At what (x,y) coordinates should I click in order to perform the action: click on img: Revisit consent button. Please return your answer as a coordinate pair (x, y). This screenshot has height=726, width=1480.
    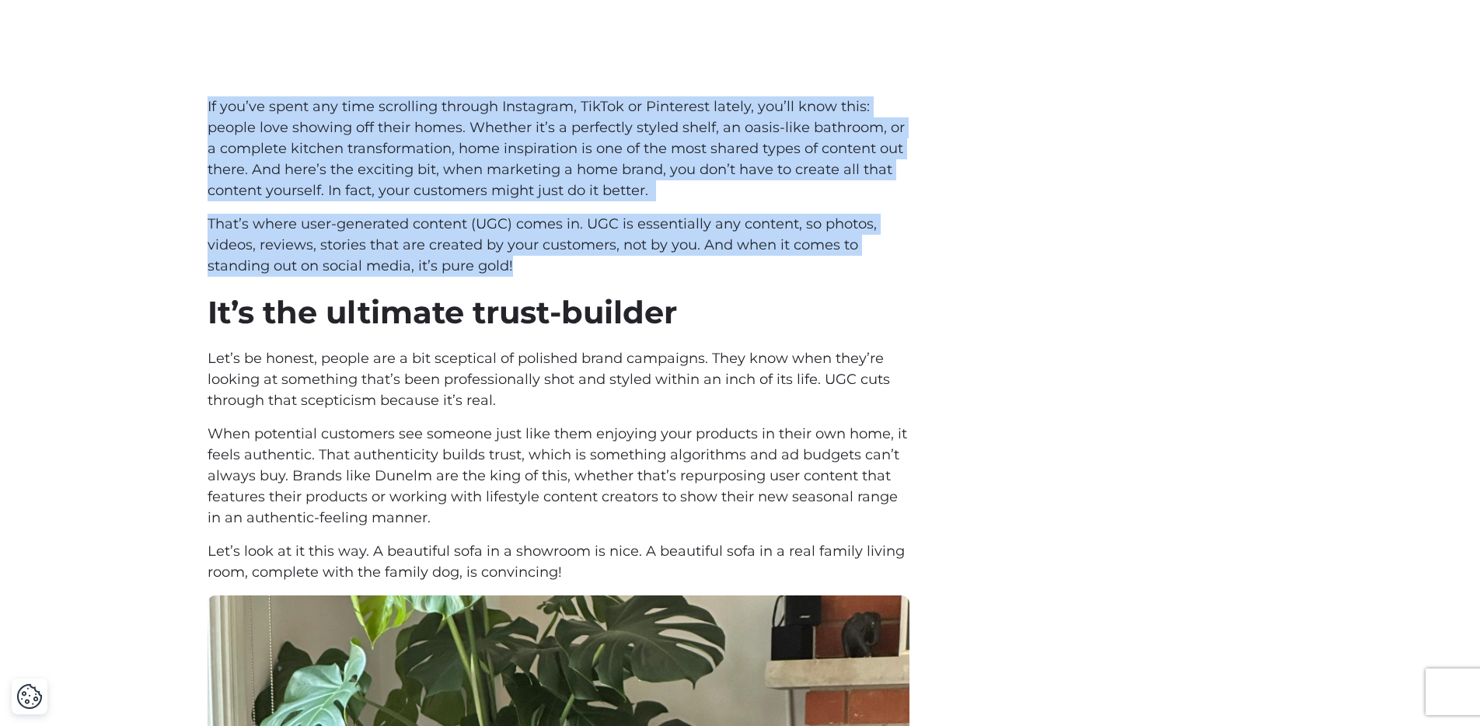
    Looking at the image, I should click on (30, 697).